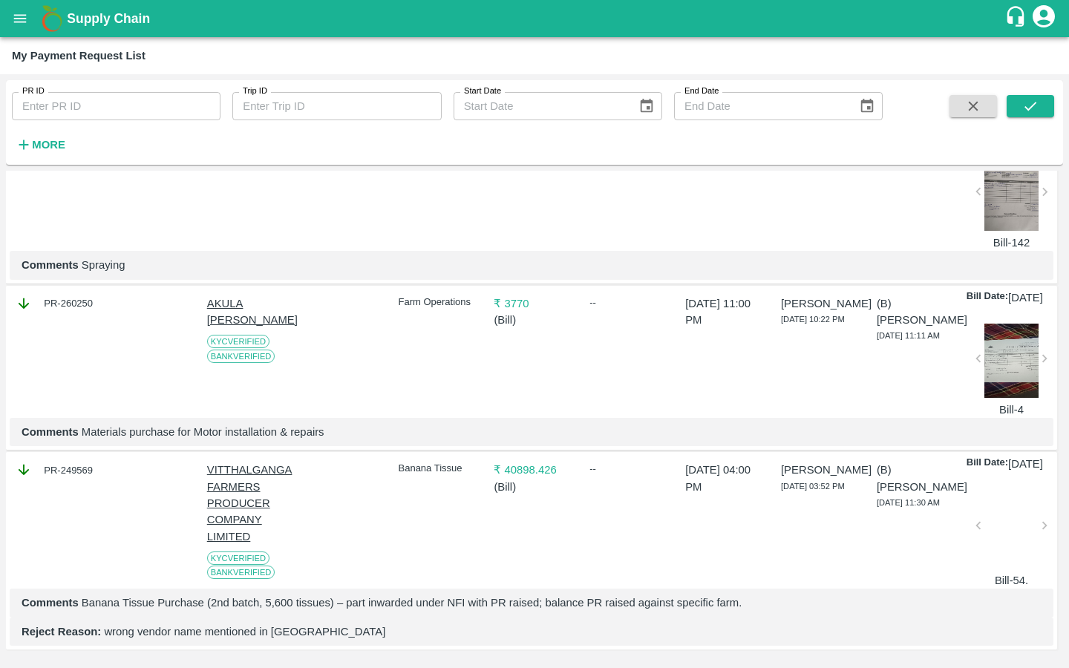  What do you see at coordinates (534, 304) in the screenshot?
I see `p: ₹ 3770` at bounding box center [534, 304].